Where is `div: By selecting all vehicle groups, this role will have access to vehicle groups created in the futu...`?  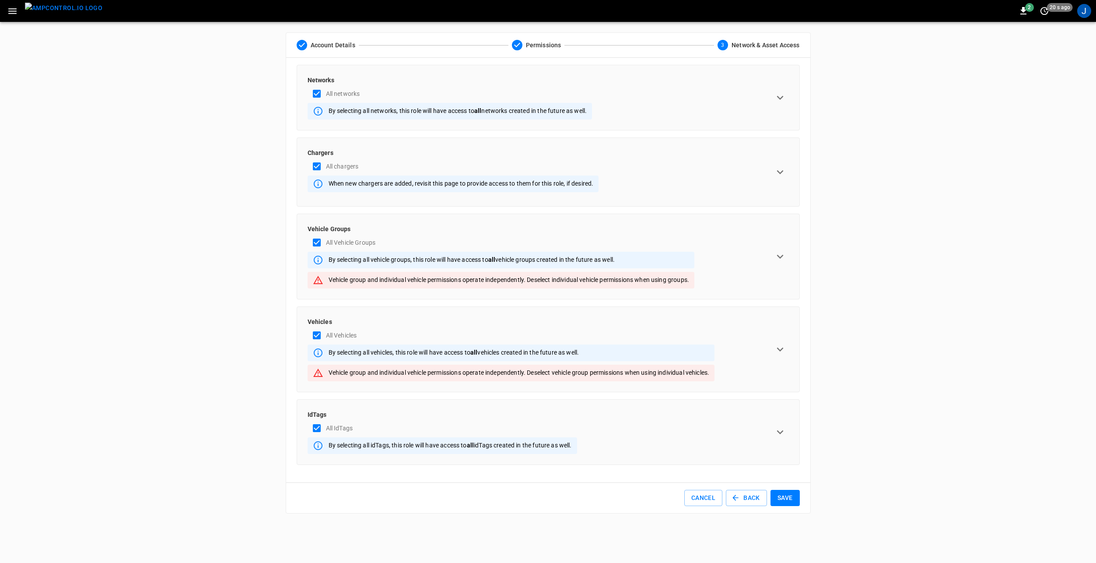 div: By selecting all vehicle groups, this role will have access to vehicle groups created in the futu... is located at coordinates (472, 260).